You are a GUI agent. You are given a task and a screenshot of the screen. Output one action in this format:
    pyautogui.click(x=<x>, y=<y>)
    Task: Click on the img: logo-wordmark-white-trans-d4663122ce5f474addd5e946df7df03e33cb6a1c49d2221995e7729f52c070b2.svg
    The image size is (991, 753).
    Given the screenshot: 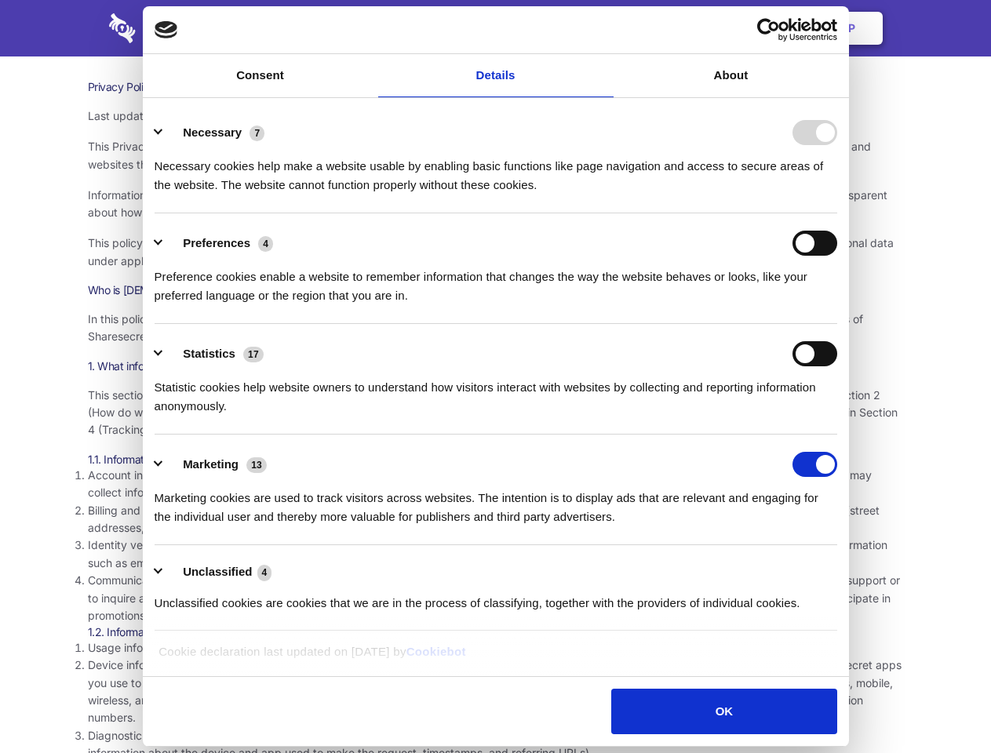 What is the action you would take?
    pyautogui.click(x=176, y=28)
    